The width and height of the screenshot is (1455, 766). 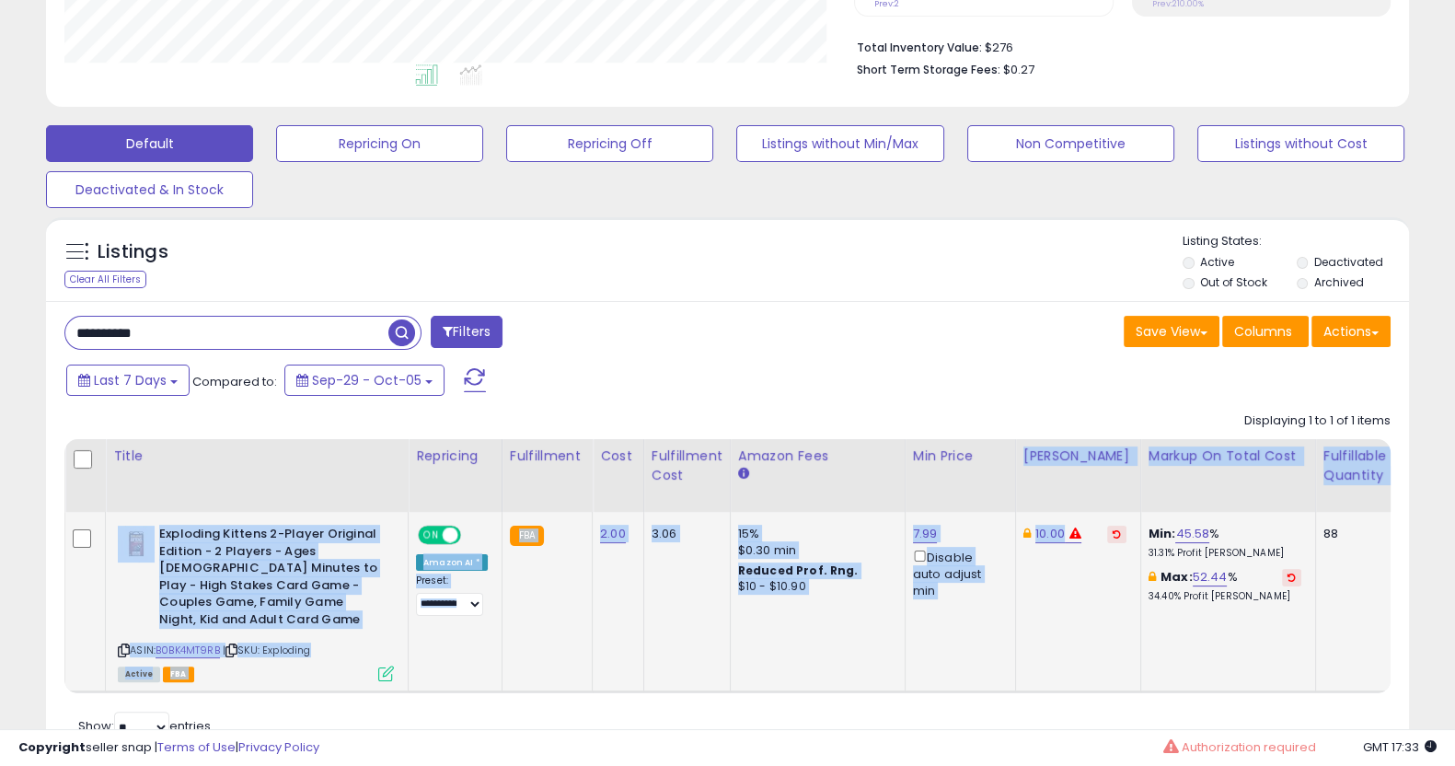 I want to click on button: Default, so click(x=149, y=144).